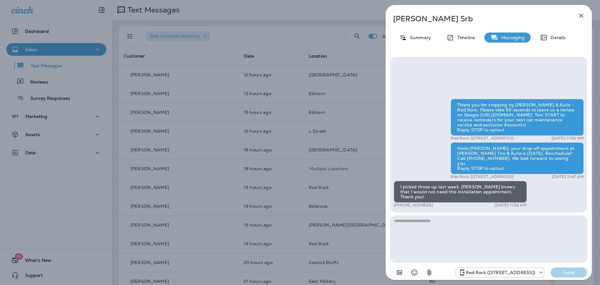  Describe the element at coordinates (500, 272) in the screenshot. I see `div: +1 (402) 328-9250` at that location.